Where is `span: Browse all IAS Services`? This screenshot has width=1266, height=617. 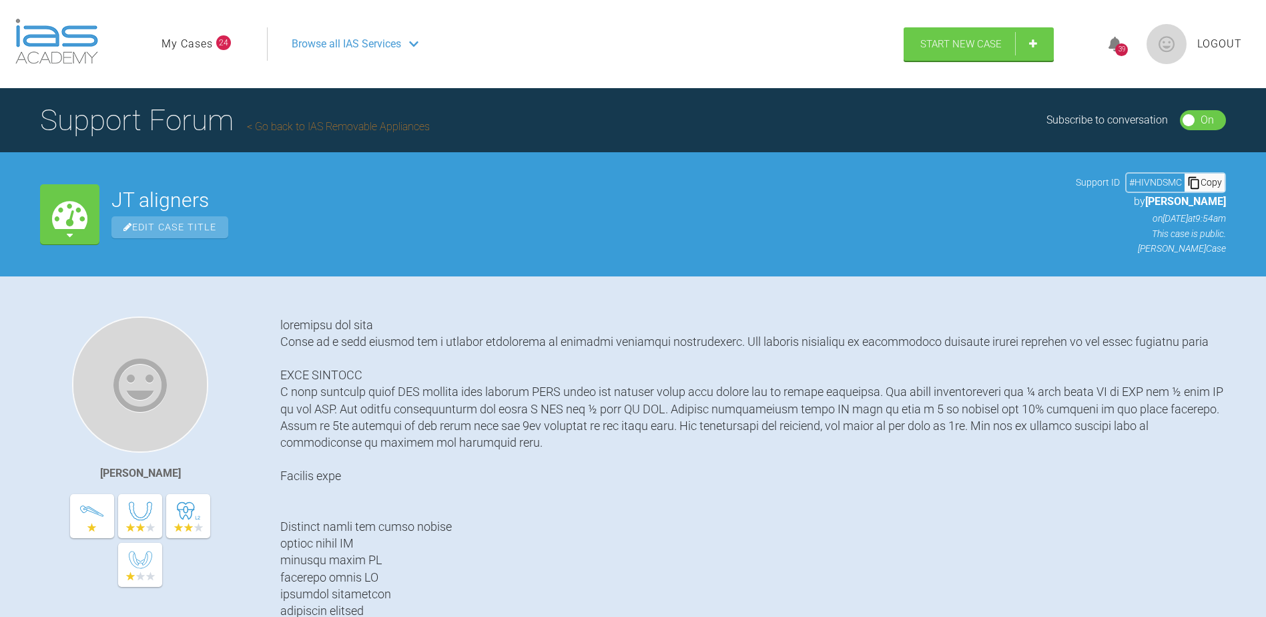 span: Browse all IAS Services is located at coordinates (346, 44).